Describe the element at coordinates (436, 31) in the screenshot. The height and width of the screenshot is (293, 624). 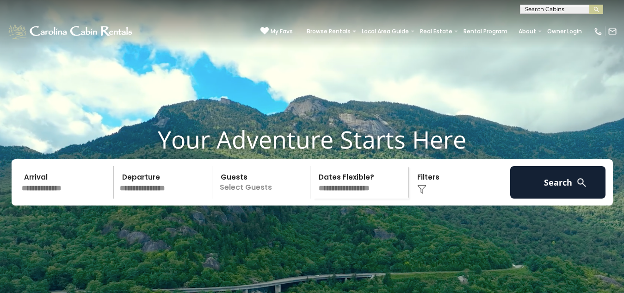
I see `a: Real Estate` at that location.